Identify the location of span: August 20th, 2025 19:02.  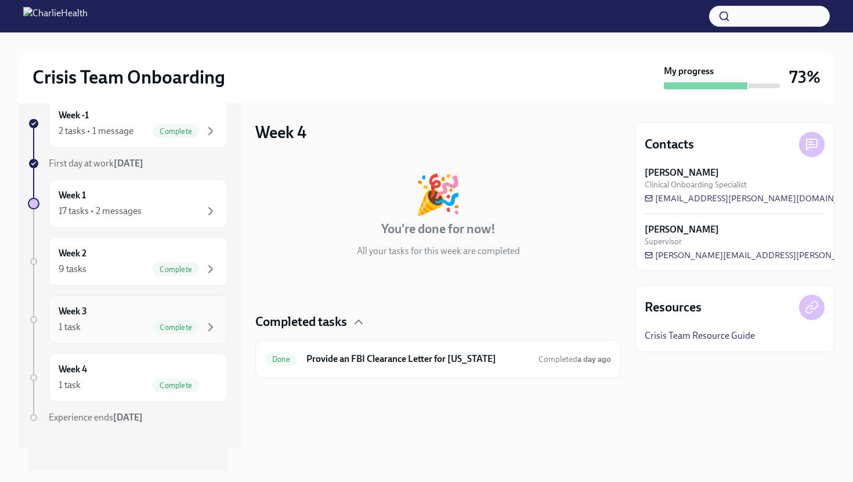
(574, 359).